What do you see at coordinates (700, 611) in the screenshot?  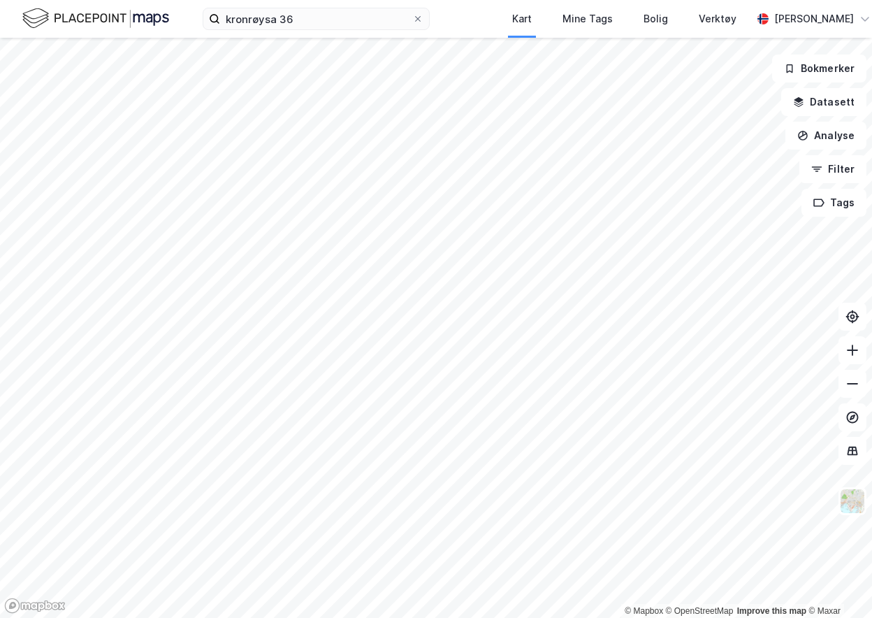 I see `a: OpenStreetMap` at bounding box center [700, 611].